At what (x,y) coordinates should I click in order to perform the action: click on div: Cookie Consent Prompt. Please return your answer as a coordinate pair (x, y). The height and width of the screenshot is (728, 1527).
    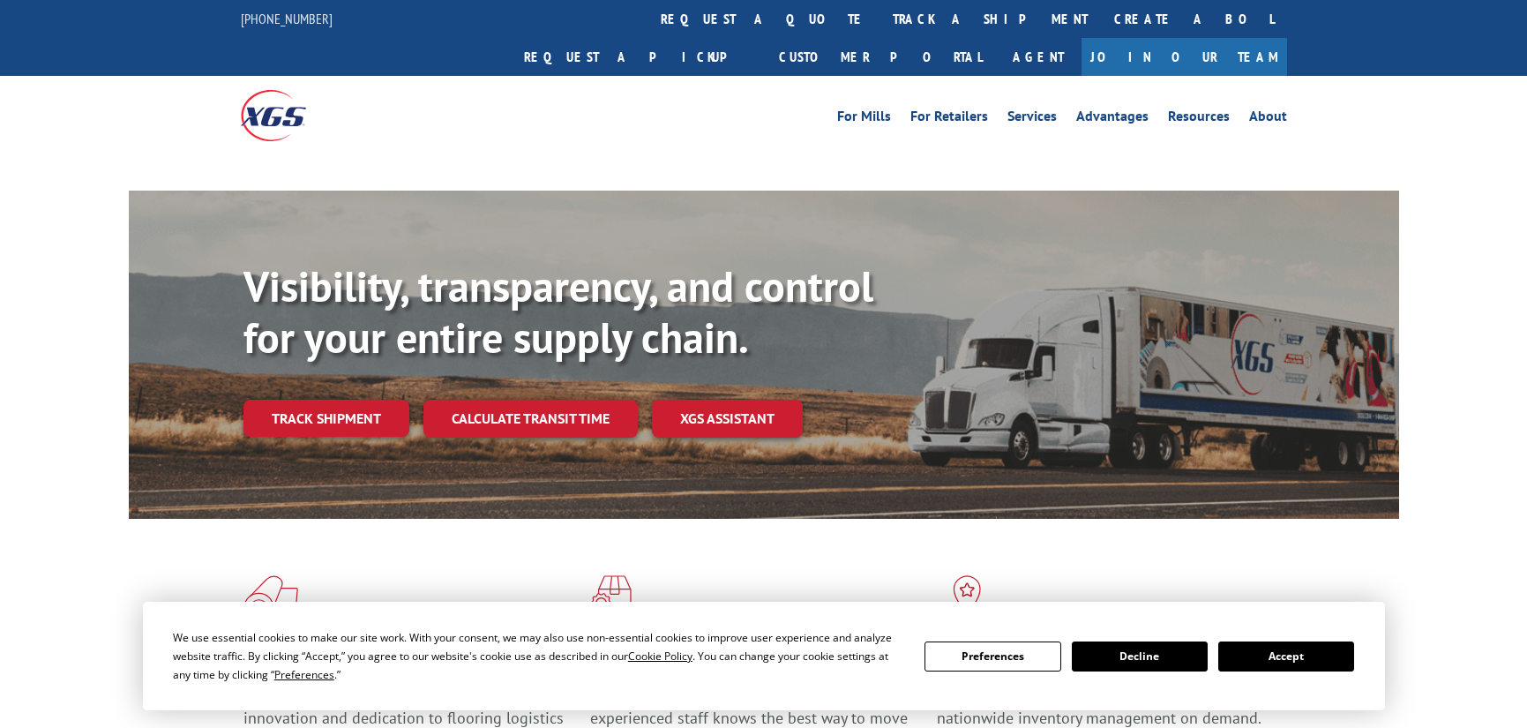
    Looking at the image, I should click on (764, 656).